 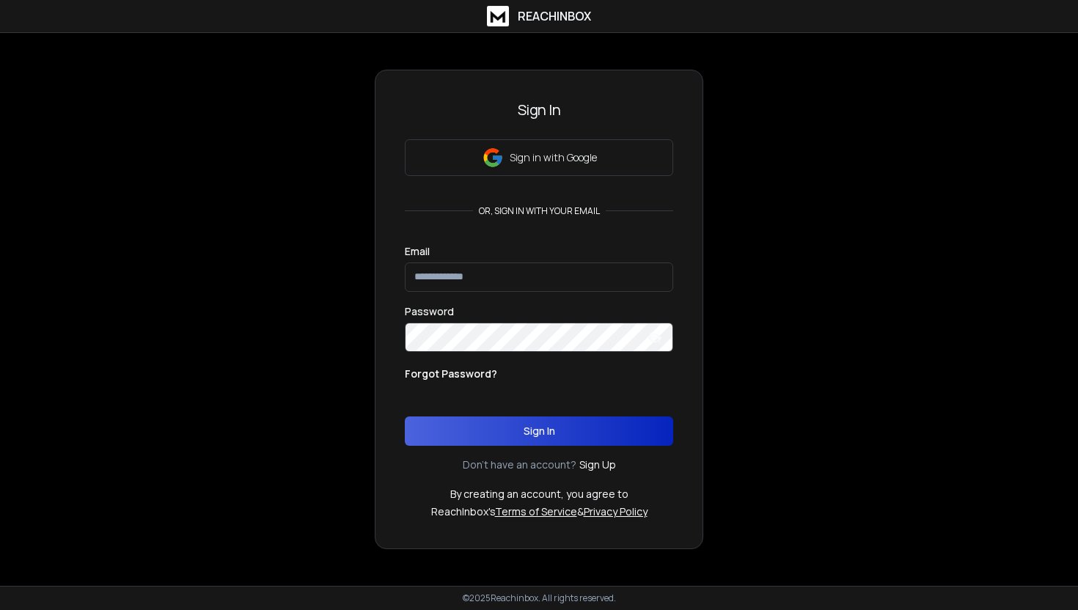 I want to click on p: Don't have an account?, so click(x=519, y=465).